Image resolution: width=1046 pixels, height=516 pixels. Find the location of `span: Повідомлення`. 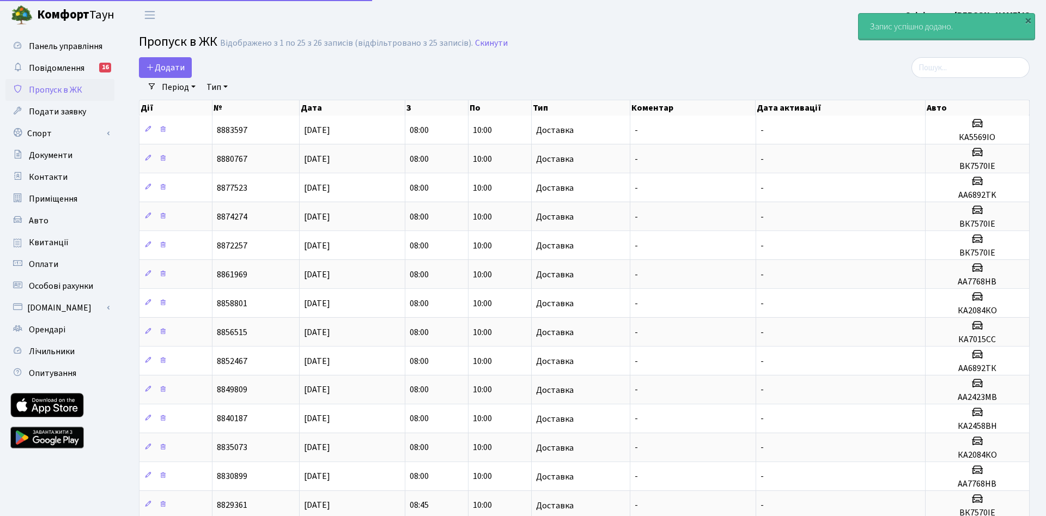

span: Повідомлення is located at coordinates (57, 68).